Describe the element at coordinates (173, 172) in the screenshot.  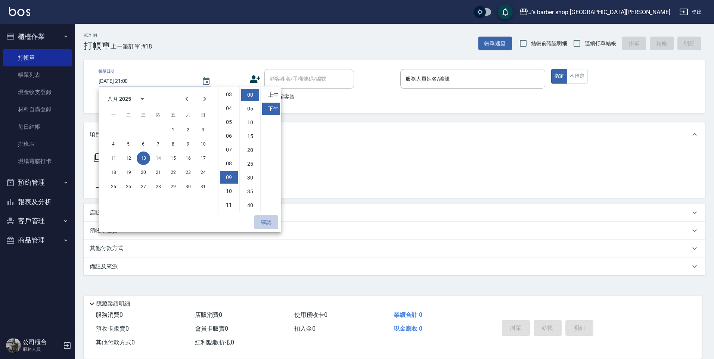
I see `button: 22` at that location.